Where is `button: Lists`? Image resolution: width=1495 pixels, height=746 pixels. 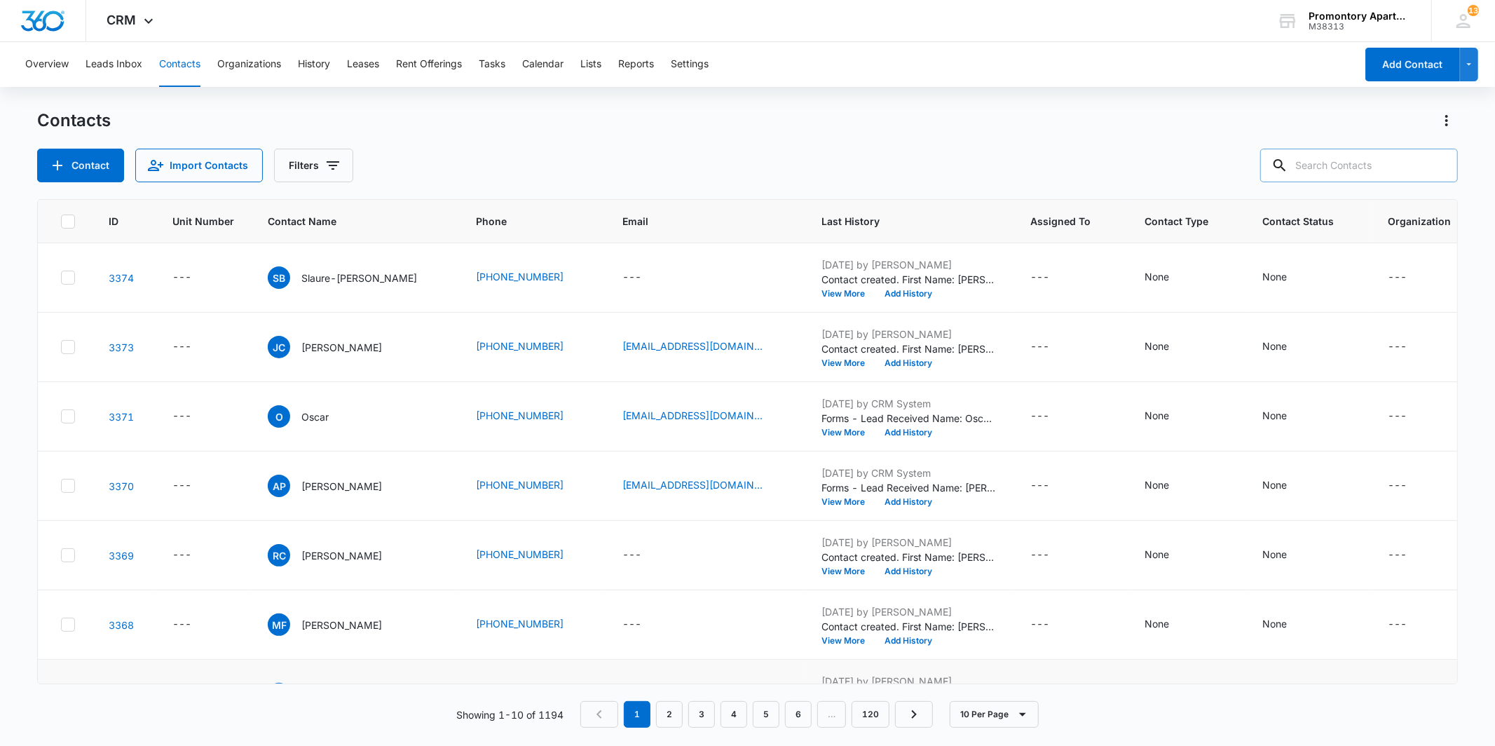
button: Lists is located at coordinates (591, 65).